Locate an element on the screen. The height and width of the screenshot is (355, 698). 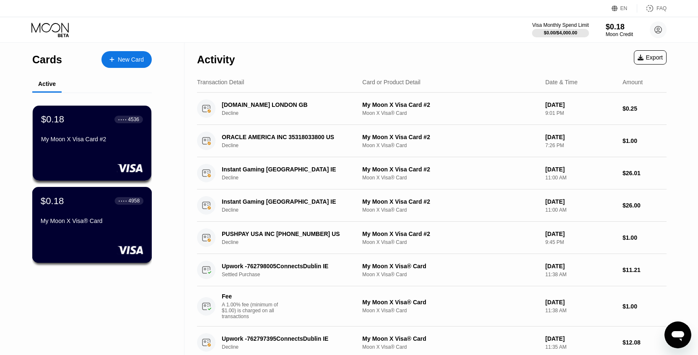
div: $0.25 is located at coordinates (645, 109).